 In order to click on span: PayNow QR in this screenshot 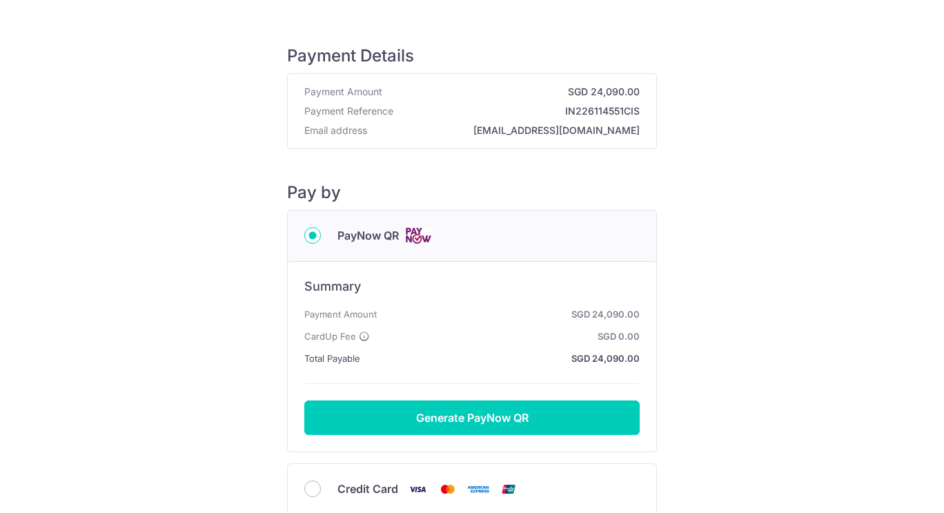, I will do `click(368, 235)`.